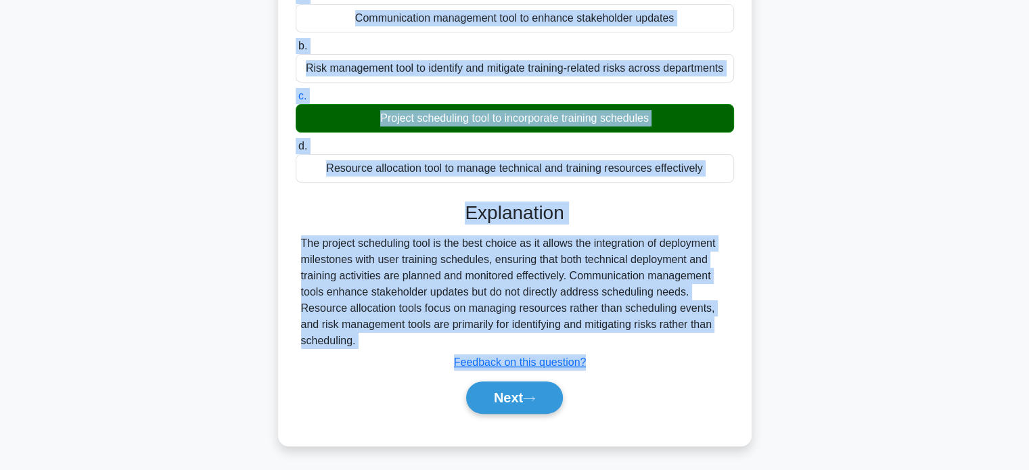 The image size is (1029, 470). Describe the element at coordinates (515, 68) in the screenshot. I see `div: Risk management tool to identify and mitigate training-related risks across departments` at that location.